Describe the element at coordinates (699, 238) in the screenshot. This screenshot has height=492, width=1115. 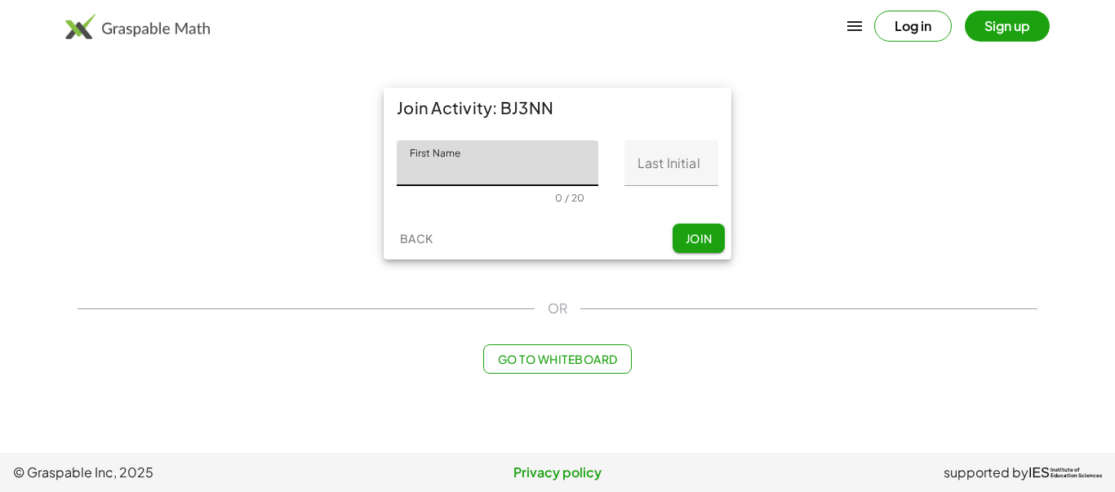
I see `button: Join` at that location.